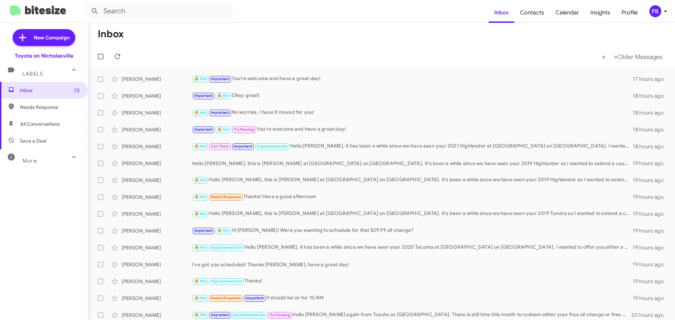 The height and width of the screenshot is (320, 675). I want to click on span: Older Messages, so click(640, 57).